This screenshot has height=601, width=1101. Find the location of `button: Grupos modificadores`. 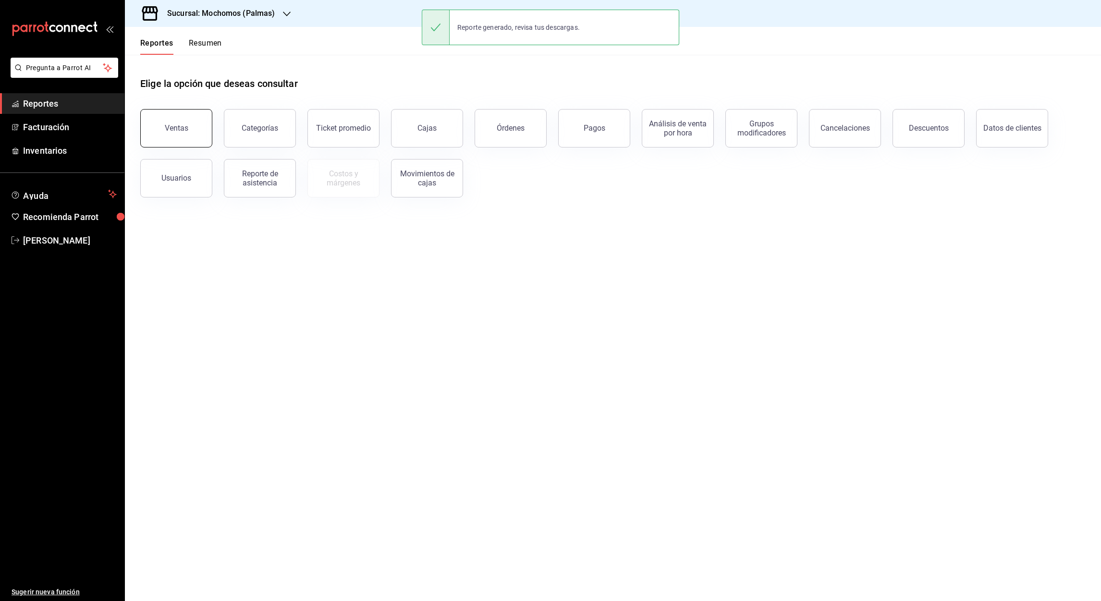

button: Grupos modificadores is located at coordinates (761, 128).